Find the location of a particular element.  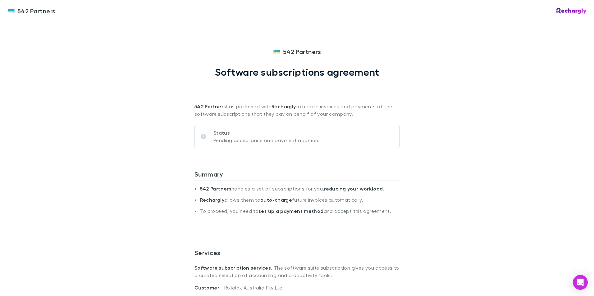

li: allows them to future invoices automatically. is located at coordinates (300, 203).